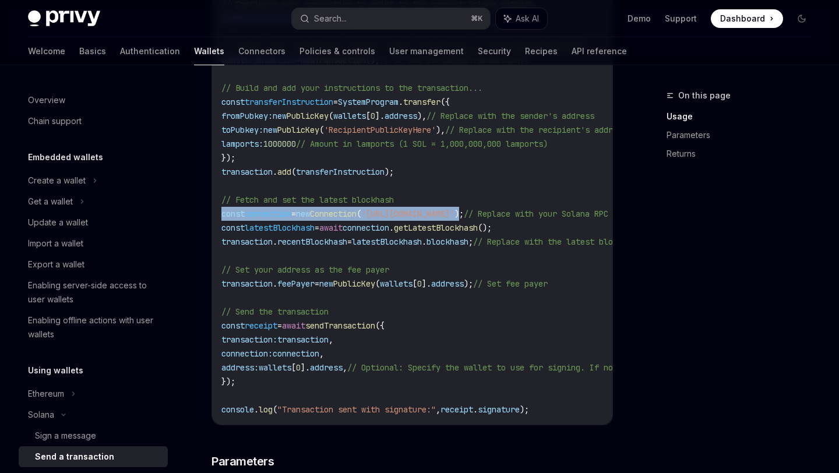 Image resolution: width=839 pixels, height=473 pixels. Describe the element at coordinates (55, 371) in the screenshot. I see `h5: Using wallets` at that location.